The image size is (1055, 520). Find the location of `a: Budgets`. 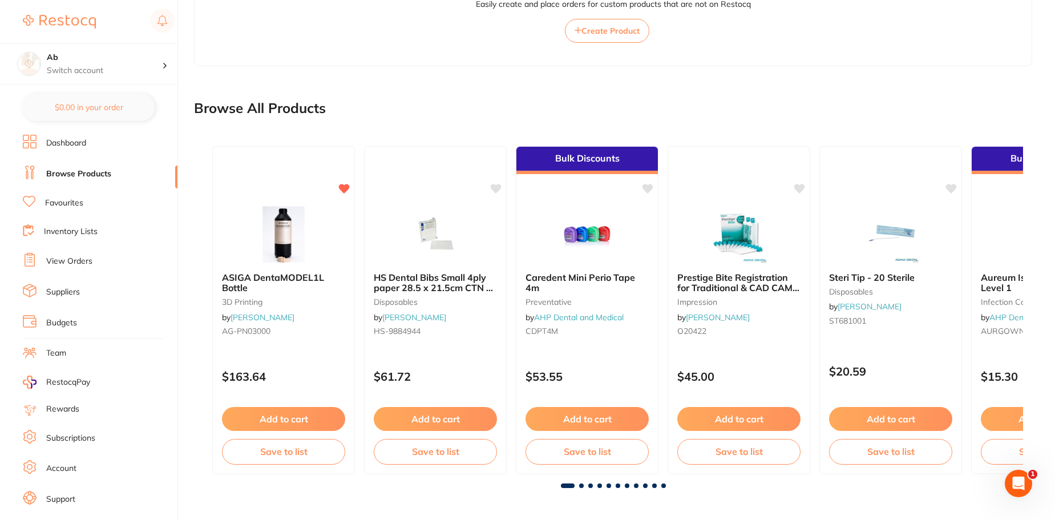

a: Budgets is located at coordinates (62, 323).